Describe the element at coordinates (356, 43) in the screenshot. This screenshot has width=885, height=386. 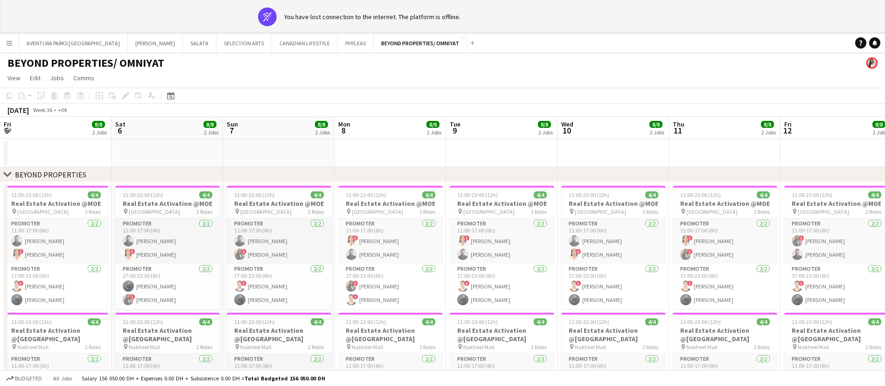
I see `button: PHYLEAS` at that location.